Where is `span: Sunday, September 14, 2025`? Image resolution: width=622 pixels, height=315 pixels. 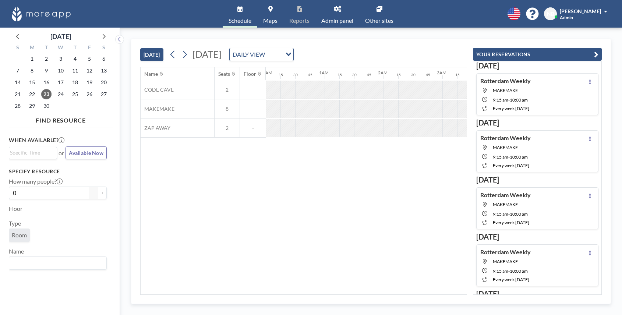 span: Sunday, September 14, 2025 is located at coordinates (18, 82).